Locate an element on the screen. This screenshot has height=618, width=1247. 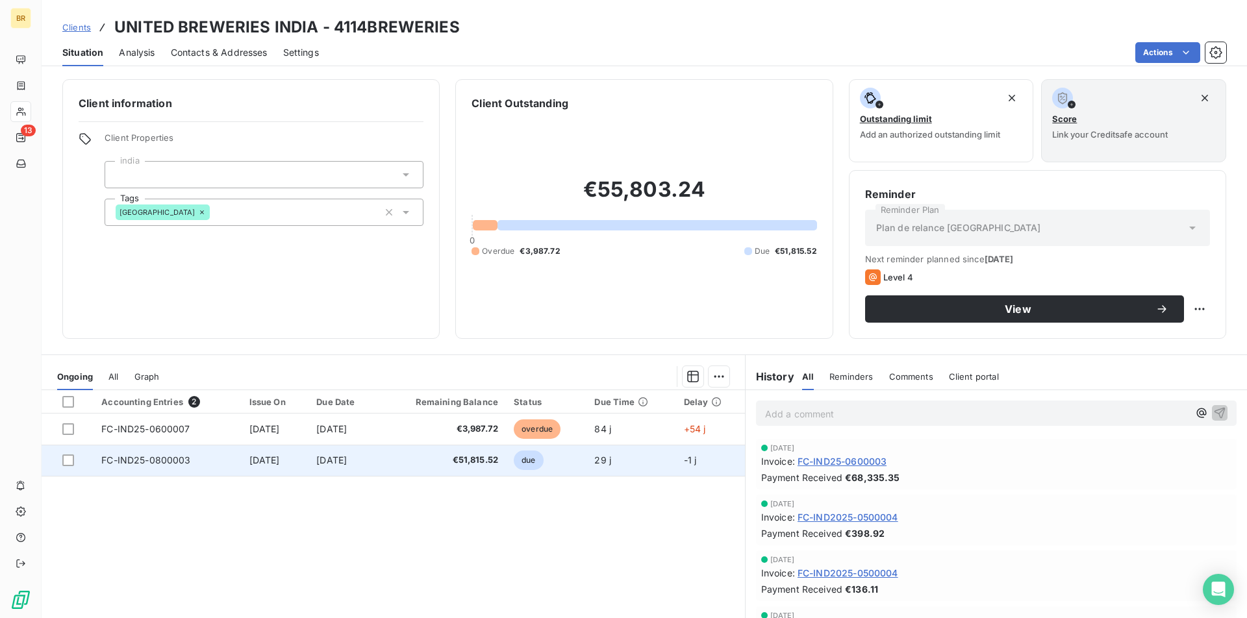
span: Client portal is located at coordinates (974, 377).